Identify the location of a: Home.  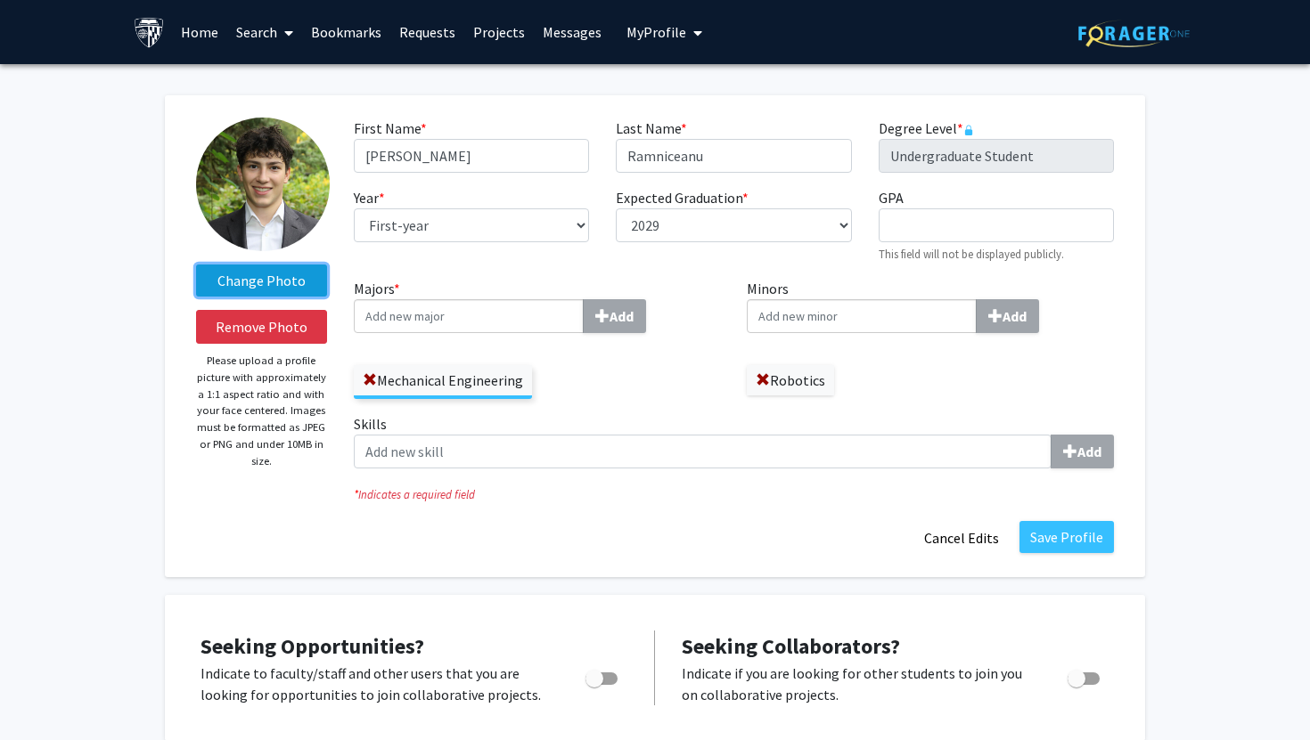
(200, 32).